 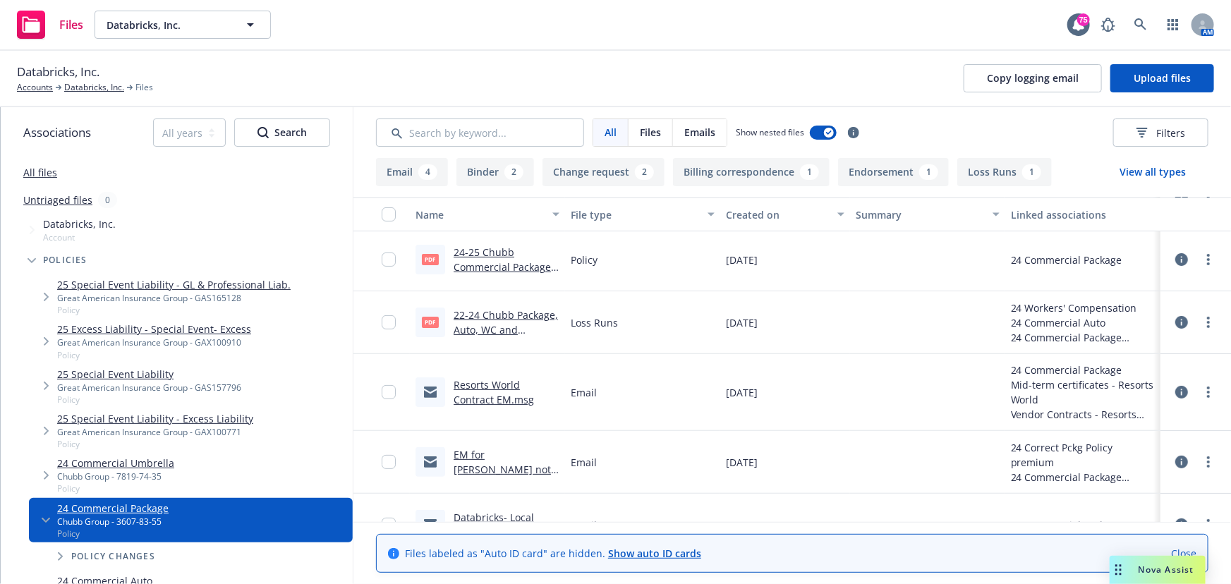 I want to click on div: File type, so click(x=635, y=214).